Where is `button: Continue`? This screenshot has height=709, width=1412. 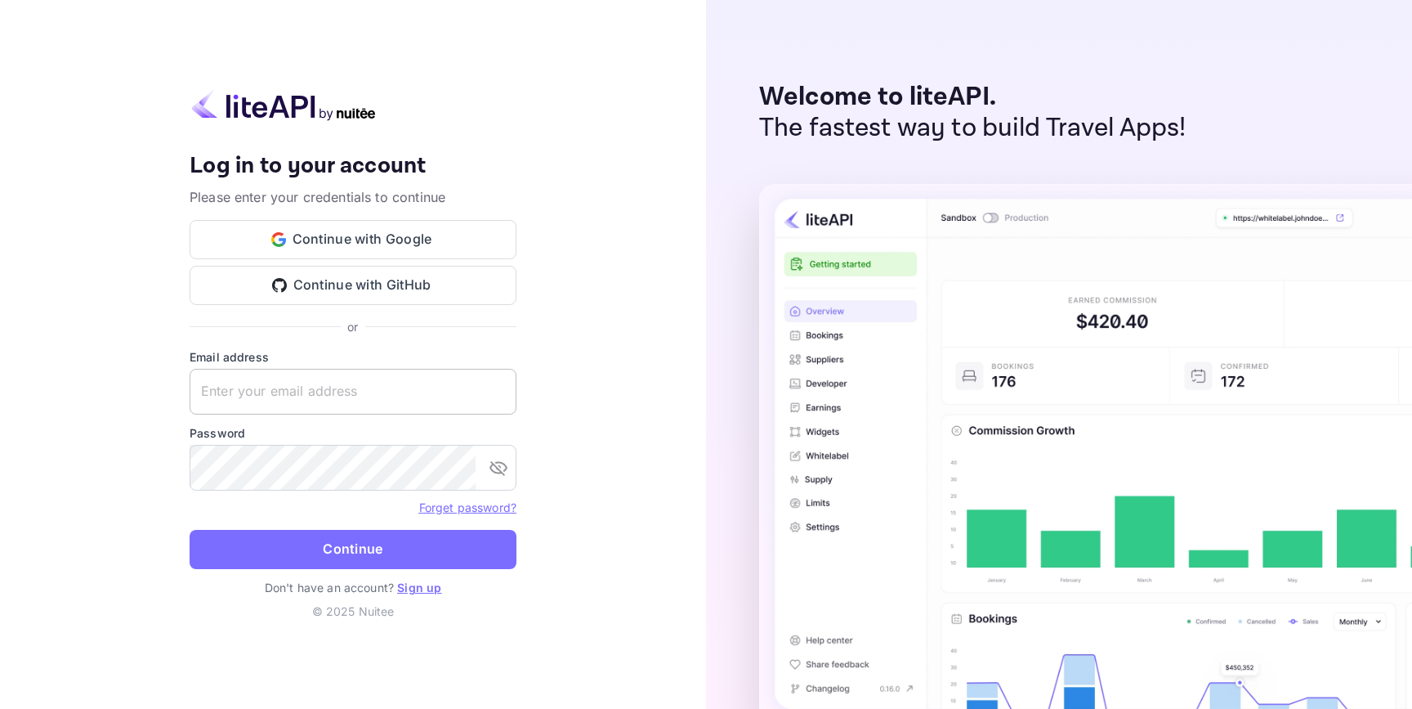 button: Continue is located at coordinates (353, 549).